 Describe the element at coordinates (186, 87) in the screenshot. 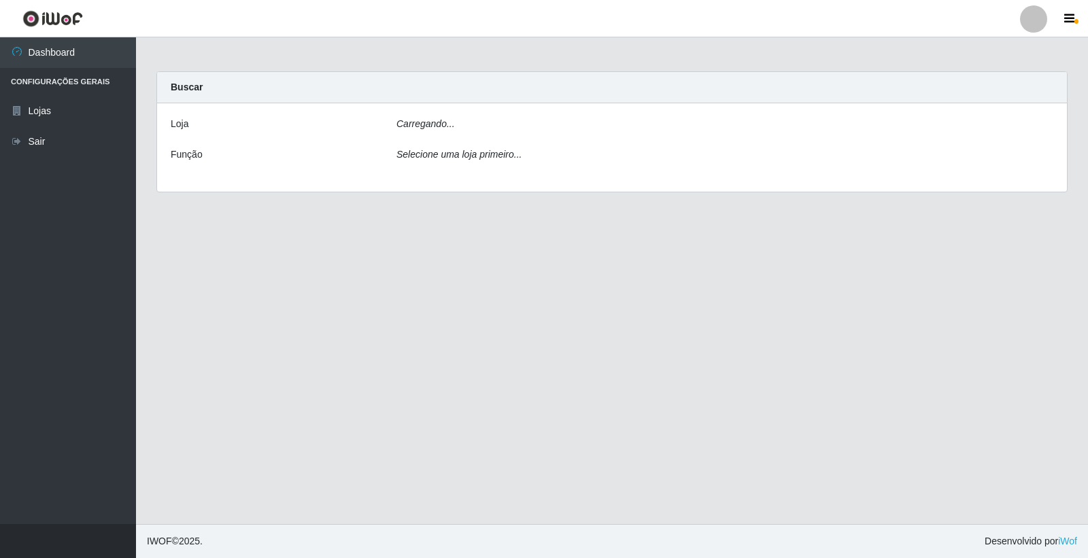

I see `strong: Buscar` at that location.